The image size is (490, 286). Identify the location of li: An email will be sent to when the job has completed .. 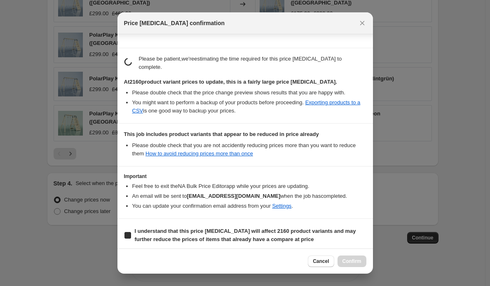
(249, 196).